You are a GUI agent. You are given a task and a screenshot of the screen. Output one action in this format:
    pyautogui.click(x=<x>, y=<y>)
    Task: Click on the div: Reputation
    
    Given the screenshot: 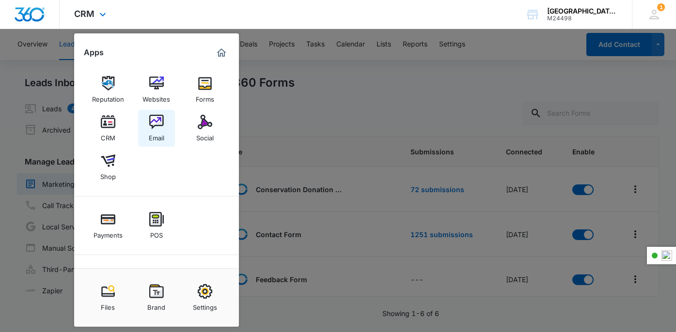 What is the action you would take?
    pyautogui.click(x=108, y=97)
    